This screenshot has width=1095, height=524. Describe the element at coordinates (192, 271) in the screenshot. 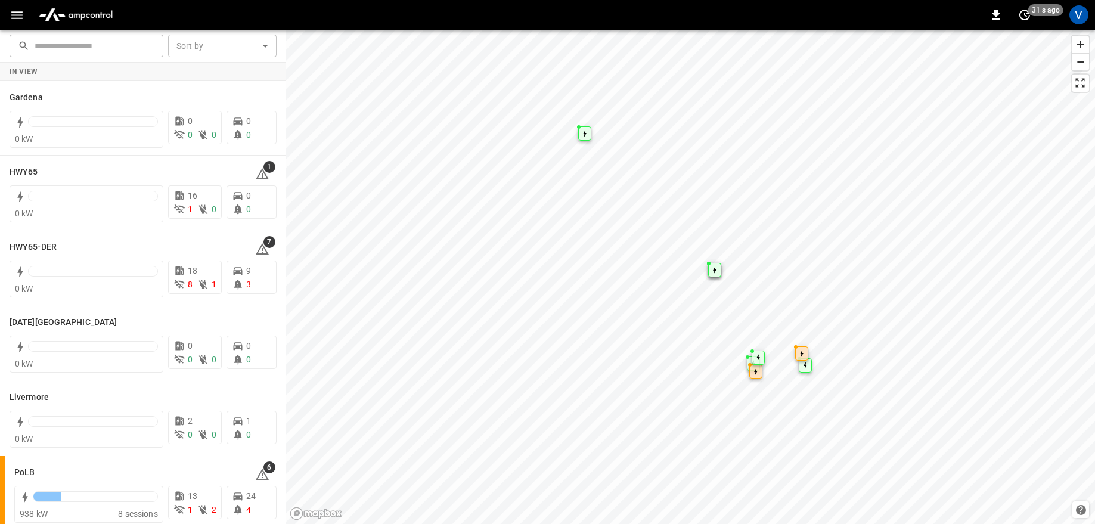

I see `span: 18` at that location.